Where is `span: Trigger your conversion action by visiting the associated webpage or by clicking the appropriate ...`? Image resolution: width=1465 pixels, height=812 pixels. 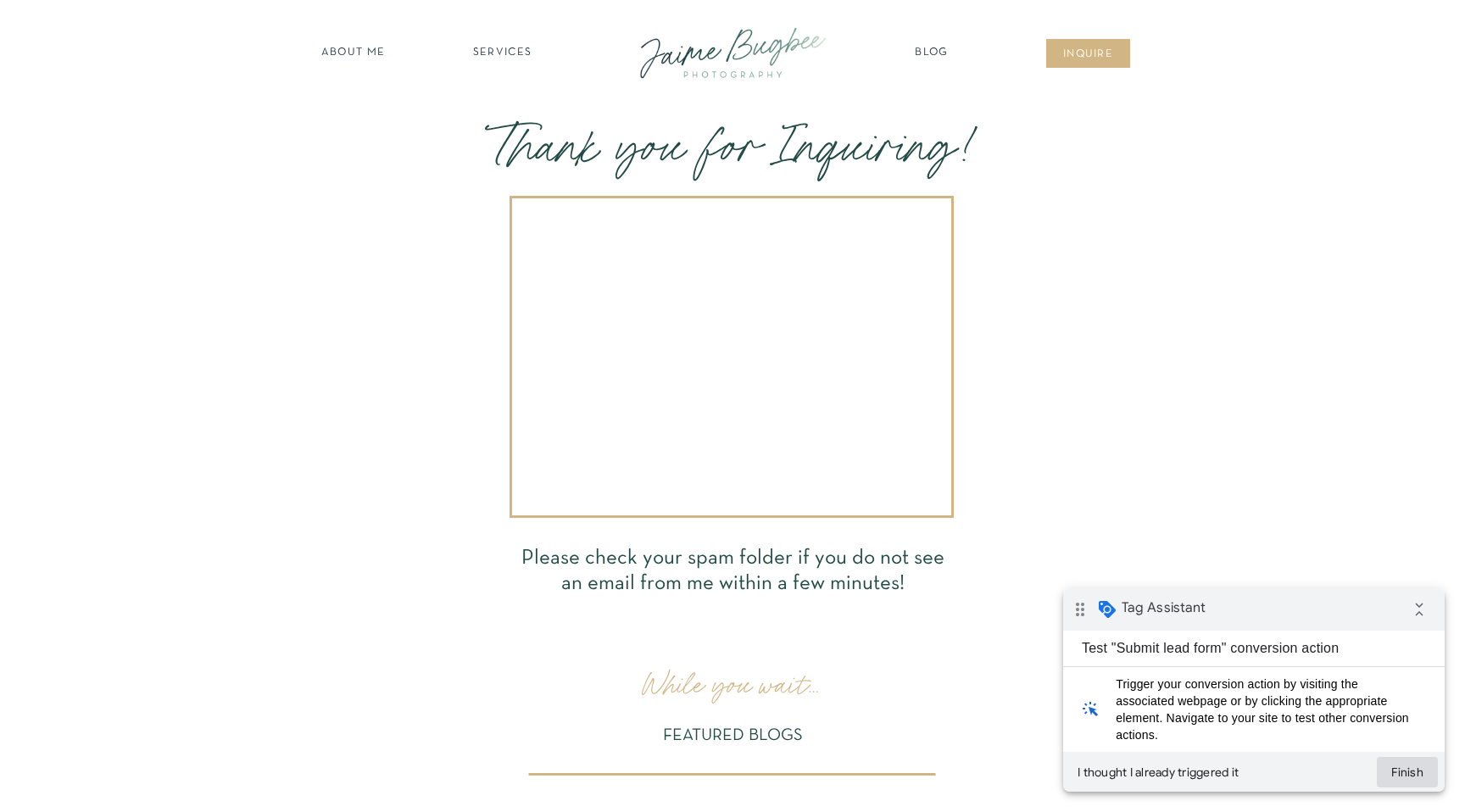
span: Trigger your conversion action by visiting the associated webpage or by clicking the appropriate ... is located at coordinates (203, 122).